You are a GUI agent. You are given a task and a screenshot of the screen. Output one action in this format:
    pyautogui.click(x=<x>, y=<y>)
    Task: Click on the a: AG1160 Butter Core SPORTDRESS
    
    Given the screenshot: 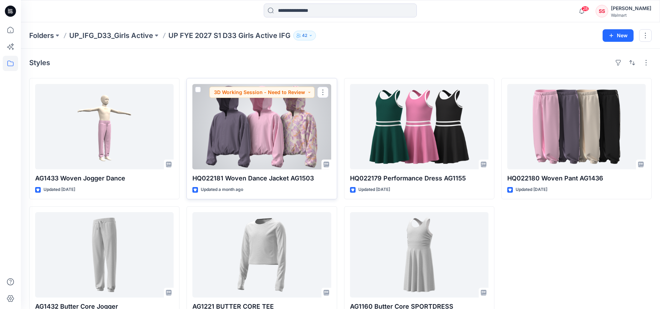 What is the action you would take?
    pyautogui.click(x=419, y=254)
    